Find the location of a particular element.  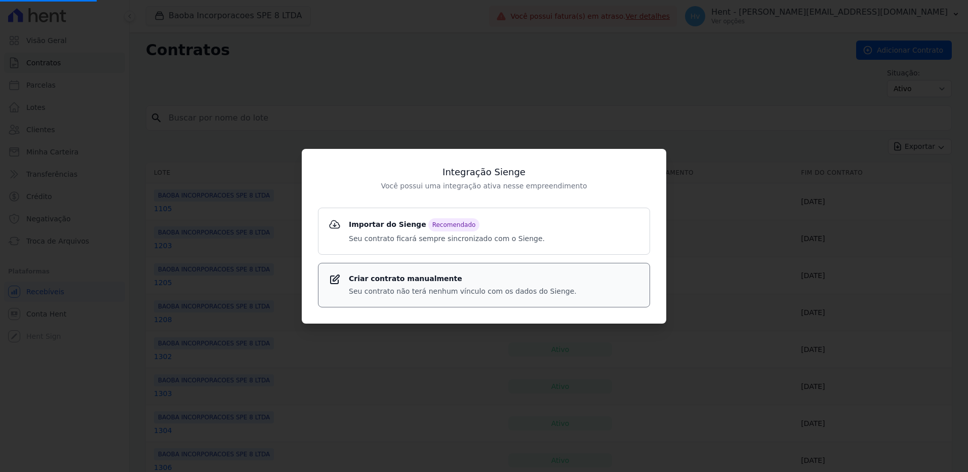

p: Seu contrato ficará sempre sincronizado com o Sienge. is located at coordinates (446, 238).